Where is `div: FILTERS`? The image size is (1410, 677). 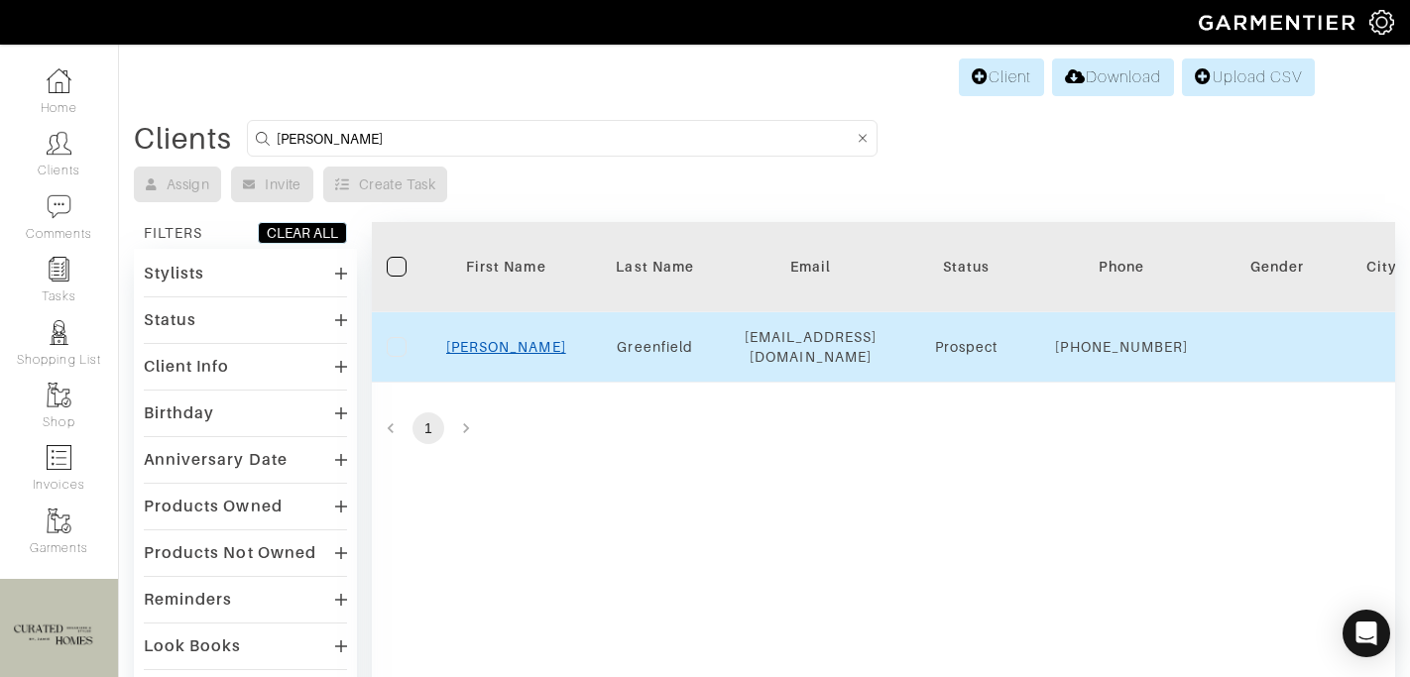
div: FILTERS is located at coordinates (172, 233).